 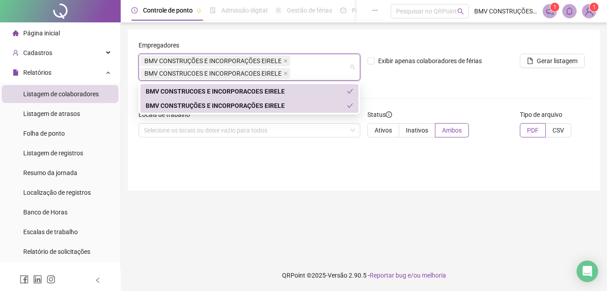 What do you see at coordinates (505, 11) in the screenshot?
I see `span: BMV CONSTRUÇÕES E INCORPORAÇÕES` at bounding box center [505, 11].